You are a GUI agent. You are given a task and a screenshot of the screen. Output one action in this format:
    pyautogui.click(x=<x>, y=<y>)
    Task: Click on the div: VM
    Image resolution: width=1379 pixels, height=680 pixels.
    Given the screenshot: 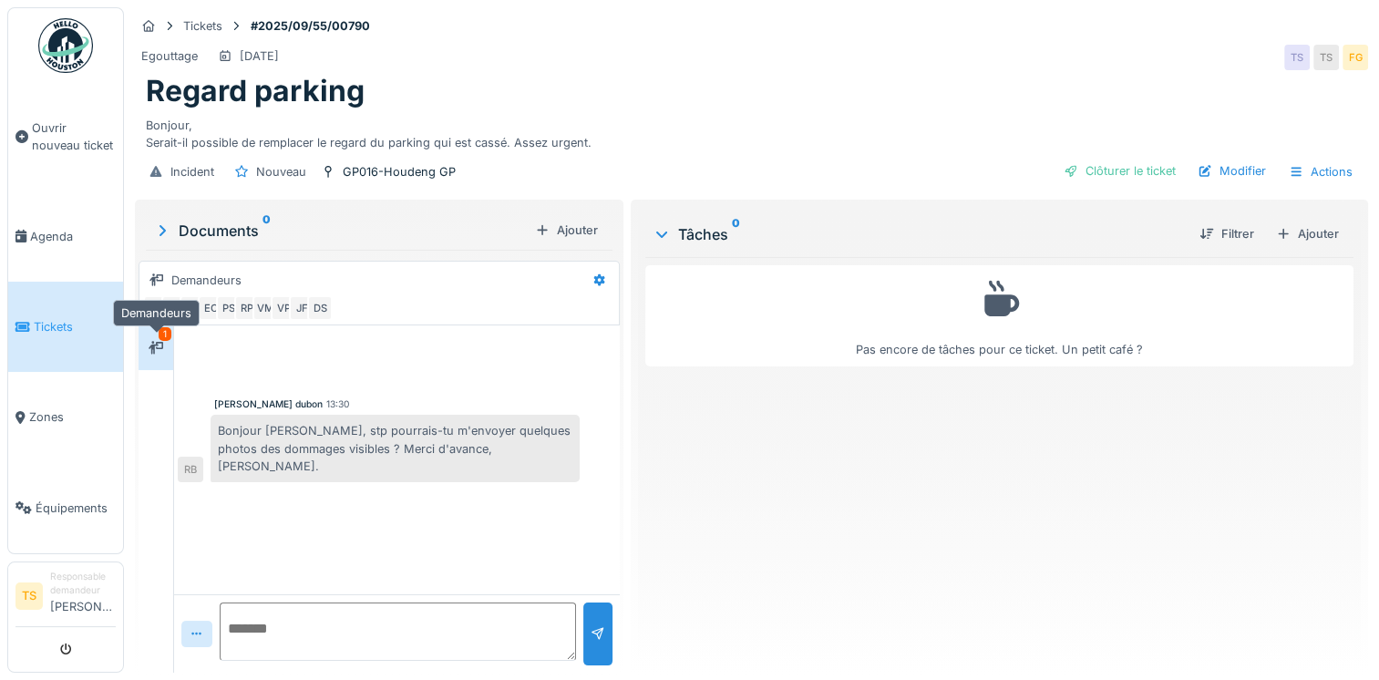 What is the action you would take?
    pyautogui.click(x=265, y=308)
    